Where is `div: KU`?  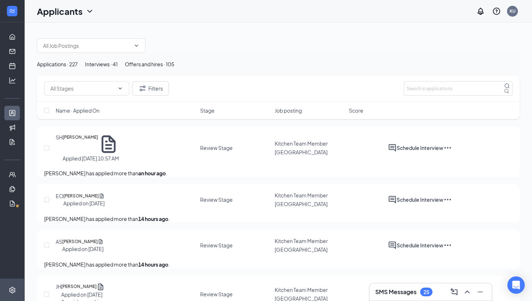 div: KU is located at coordinates (513, 11).